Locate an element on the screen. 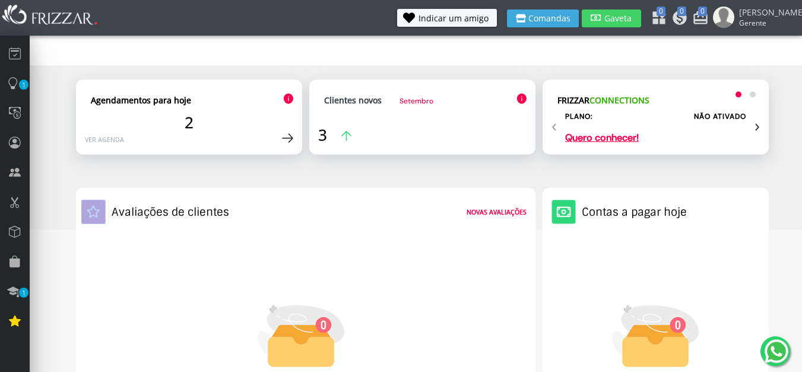 This screenshot has height=372, width=802. span: Previous is located at coordinates (554, 125).